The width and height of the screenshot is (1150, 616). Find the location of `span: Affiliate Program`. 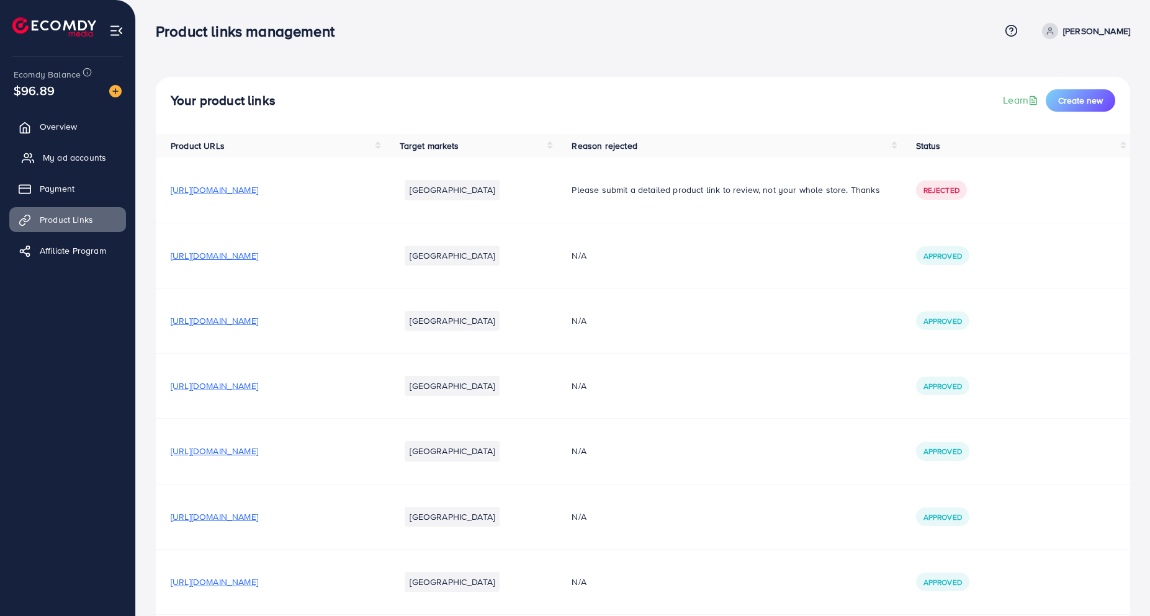

span: Affiliate Program is located at coordinates (73, 251).